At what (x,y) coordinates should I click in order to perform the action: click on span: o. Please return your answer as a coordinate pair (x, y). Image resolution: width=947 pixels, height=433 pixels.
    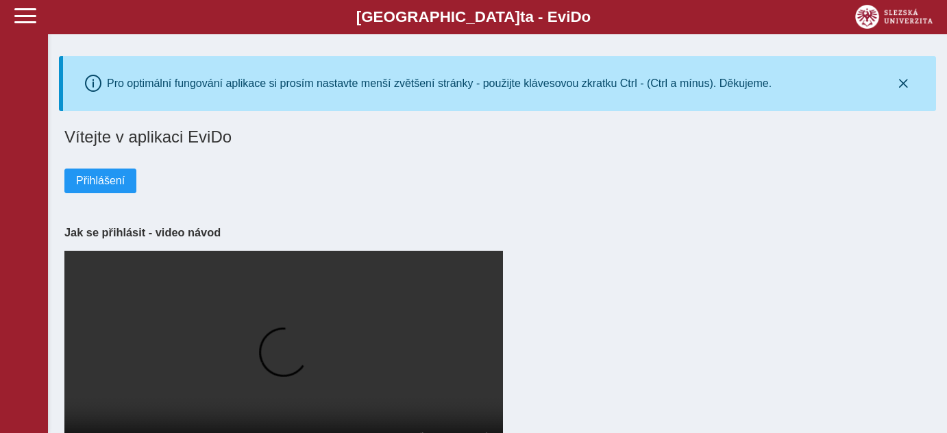
    Looking at the image, I should click on (587, 16).